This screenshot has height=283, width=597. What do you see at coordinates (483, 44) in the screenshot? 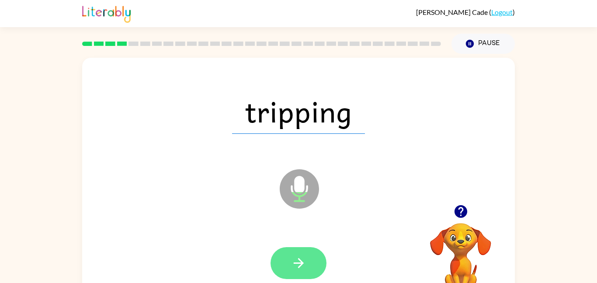
I see `button: Pause` at bounding box center [483, 44].